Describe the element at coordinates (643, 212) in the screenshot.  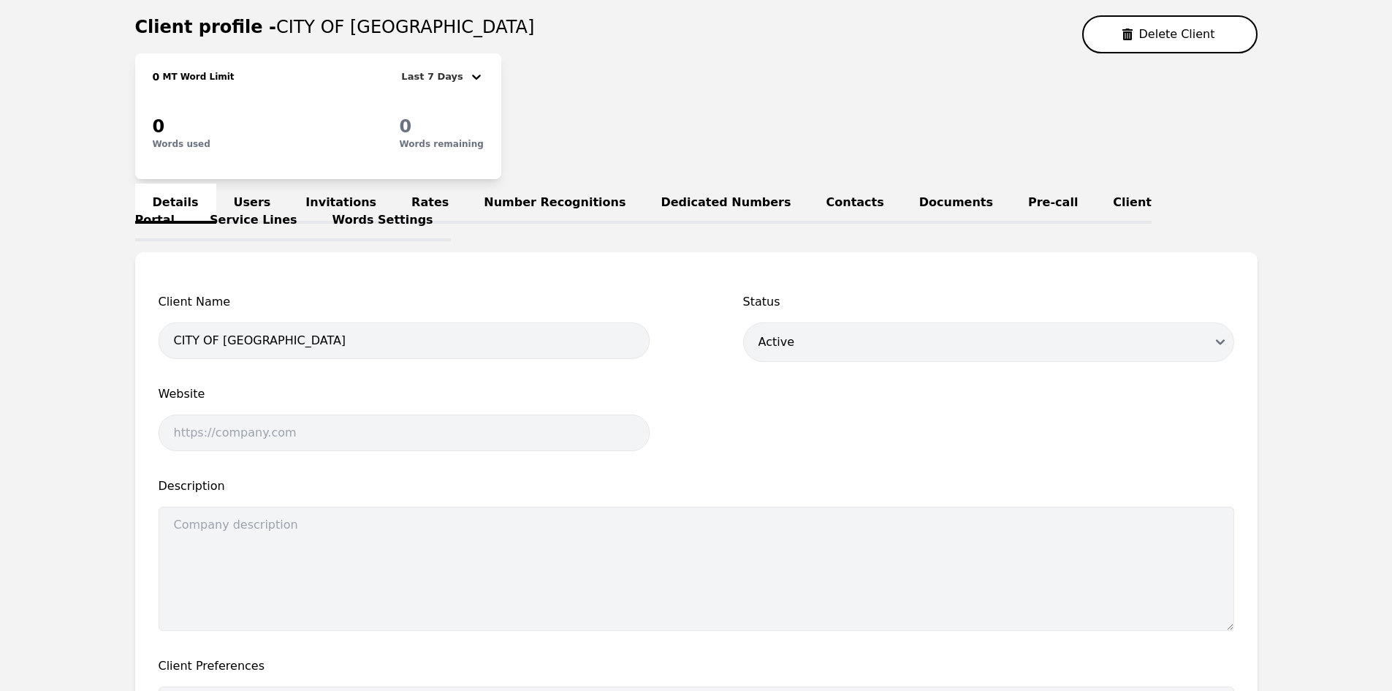
I see `a: Client Portal` at that location.